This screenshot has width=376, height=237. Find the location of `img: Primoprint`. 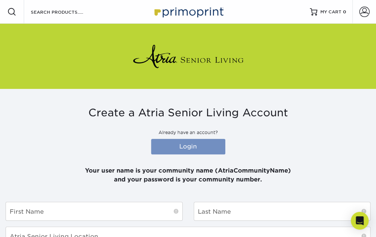

img: Primoprint is located at coordinates (188, 11).